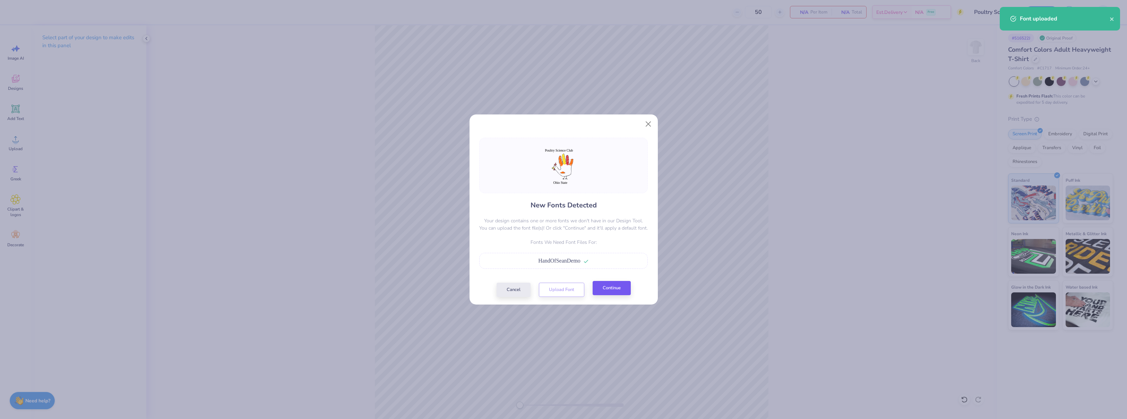 Image resolution: width=1127 pixels, height=419 pixels. I want to click on p: Your design contains one or more fonts we don't have in our Design Tool. You can upload the font ..., so click(564, 224).